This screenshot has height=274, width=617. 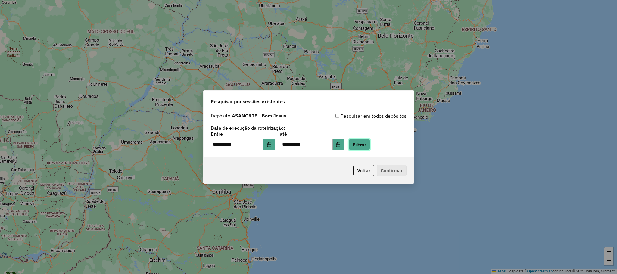 I want to click on label: Data de execução da roteirização:, so click(x=248, y=128).